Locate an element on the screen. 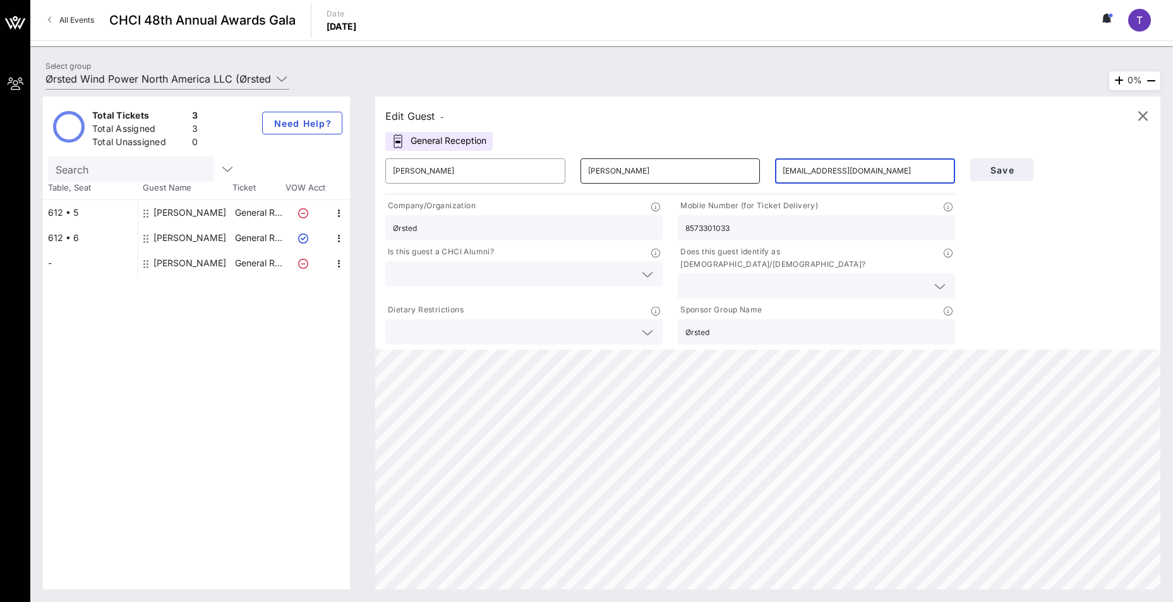  a: All Events is located at coordinates (71, 20).